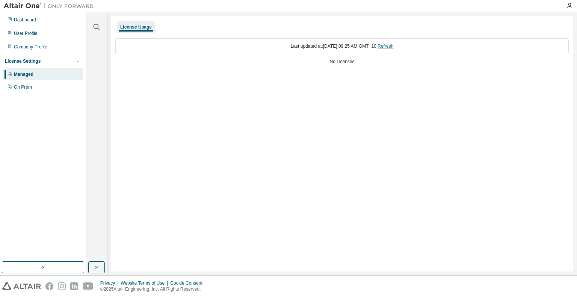  Describe the element at coordinates (62, 286) in the screenshot. I see `img: instagram.svg` at that location.